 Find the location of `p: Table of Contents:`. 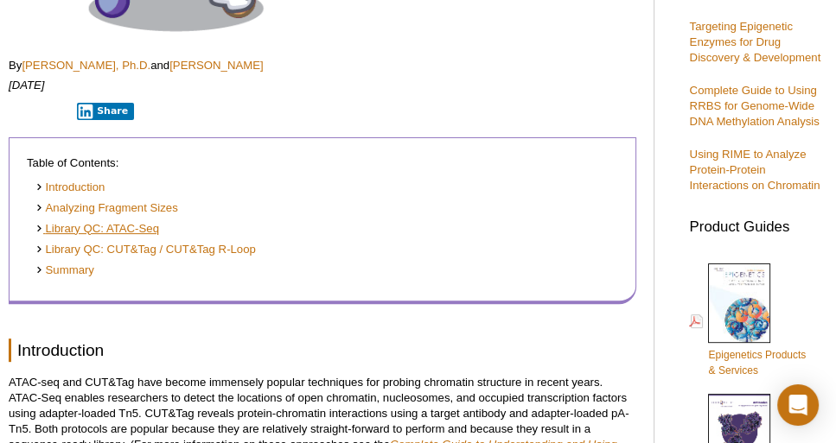

p: Table of Contents: is located at coordinates (322, 163).